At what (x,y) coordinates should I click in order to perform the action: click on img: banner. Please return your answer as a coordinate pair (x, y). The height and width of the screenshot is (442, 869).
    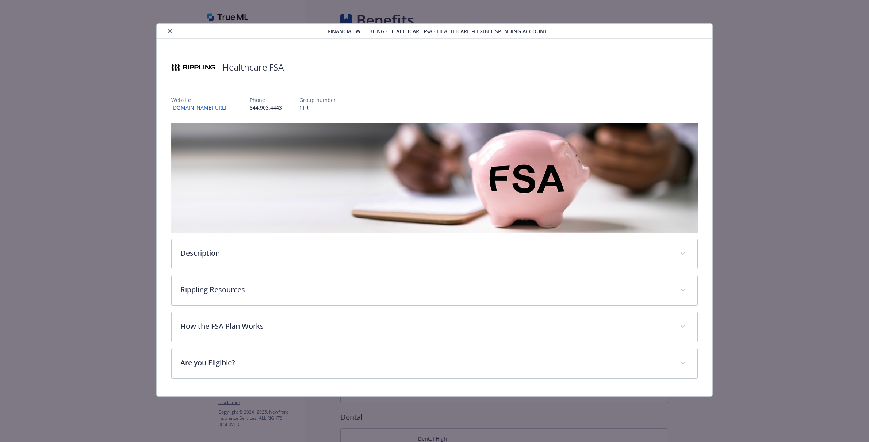
    Looking at the image, I should click on (434, 178).